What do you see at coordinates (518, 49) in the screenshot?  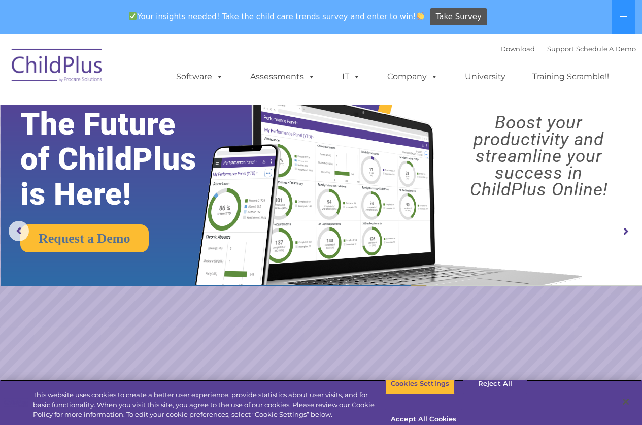 I see `a: Download` at bounding box center [518, 49].